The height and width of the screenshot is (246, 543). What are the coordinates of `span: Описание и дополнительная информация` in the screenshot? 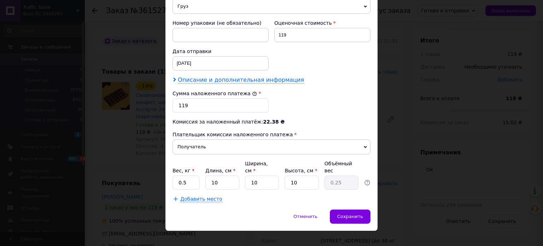 It's located at (241, 80).